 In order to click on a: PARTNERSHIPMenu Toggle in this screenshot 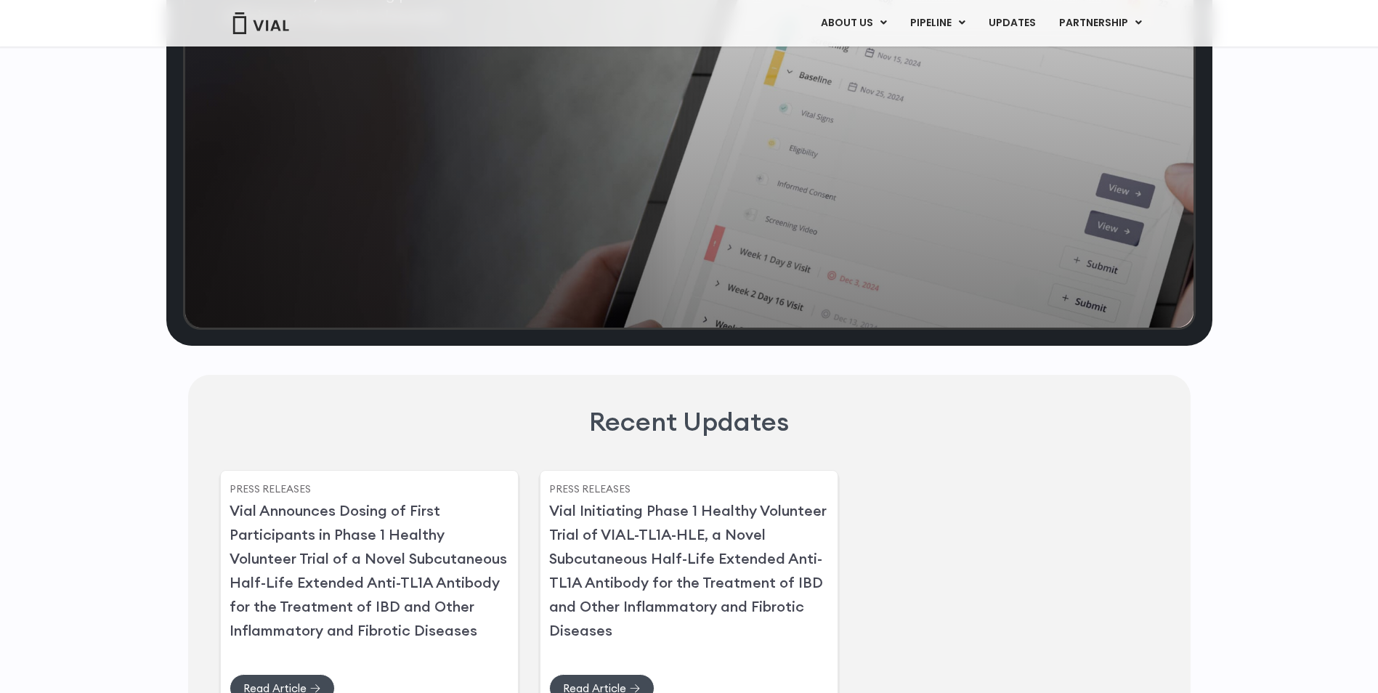, I will do `click(1101, 23)`.